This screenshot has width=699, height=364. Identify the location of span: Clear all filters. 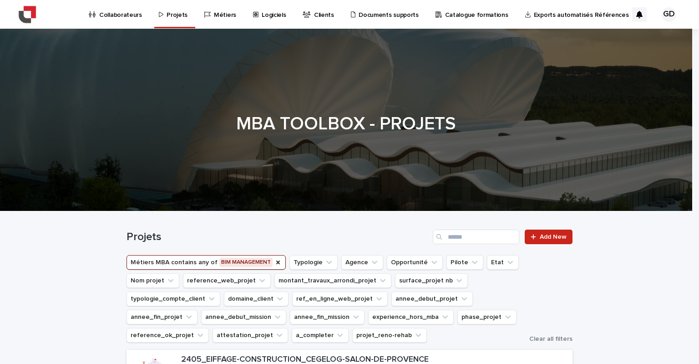
(551, 339).